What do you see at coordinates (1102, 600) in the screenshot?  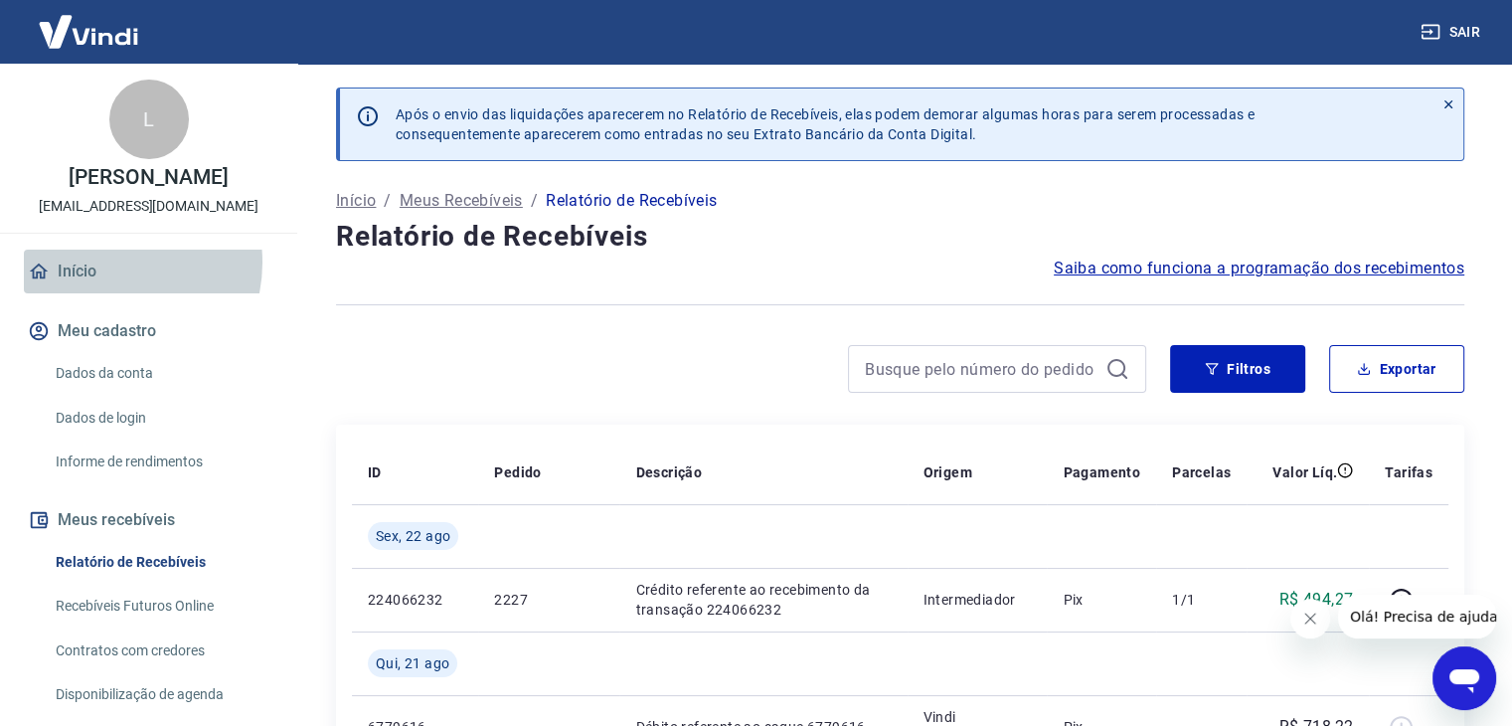 I see `p: Pix` at bounding box center [1102, 600].